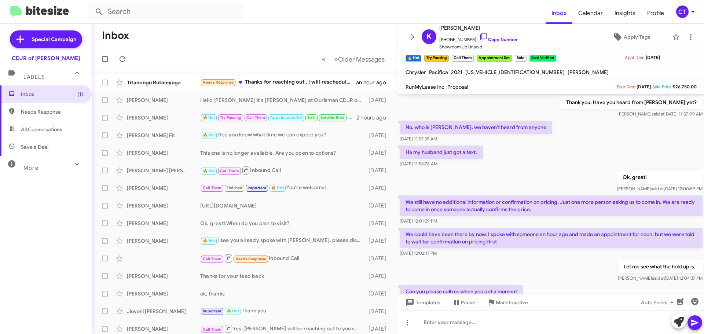 The width and height of the screenshot is (704, 334). I want to click on small: Try Pausing, so click(436, 58).